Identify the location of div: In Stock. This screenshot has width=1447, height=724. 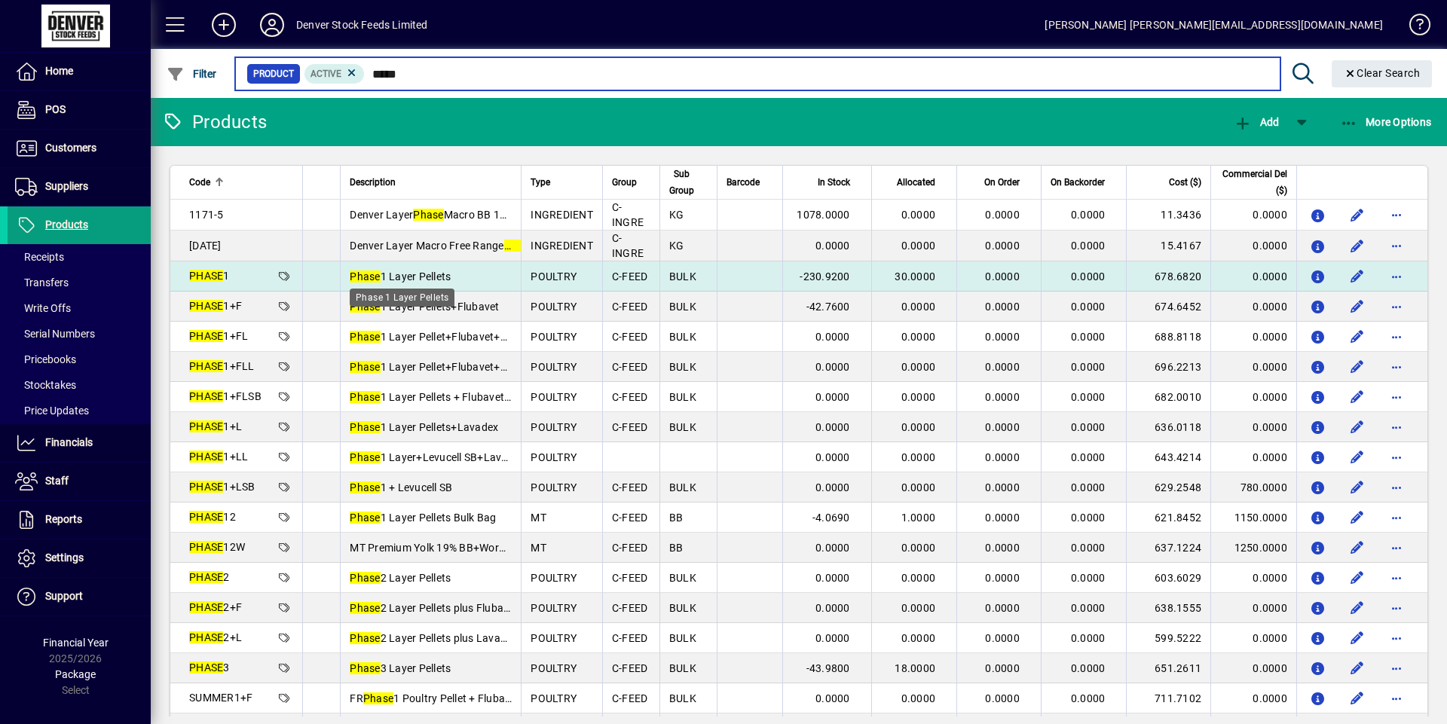
(827, 182).